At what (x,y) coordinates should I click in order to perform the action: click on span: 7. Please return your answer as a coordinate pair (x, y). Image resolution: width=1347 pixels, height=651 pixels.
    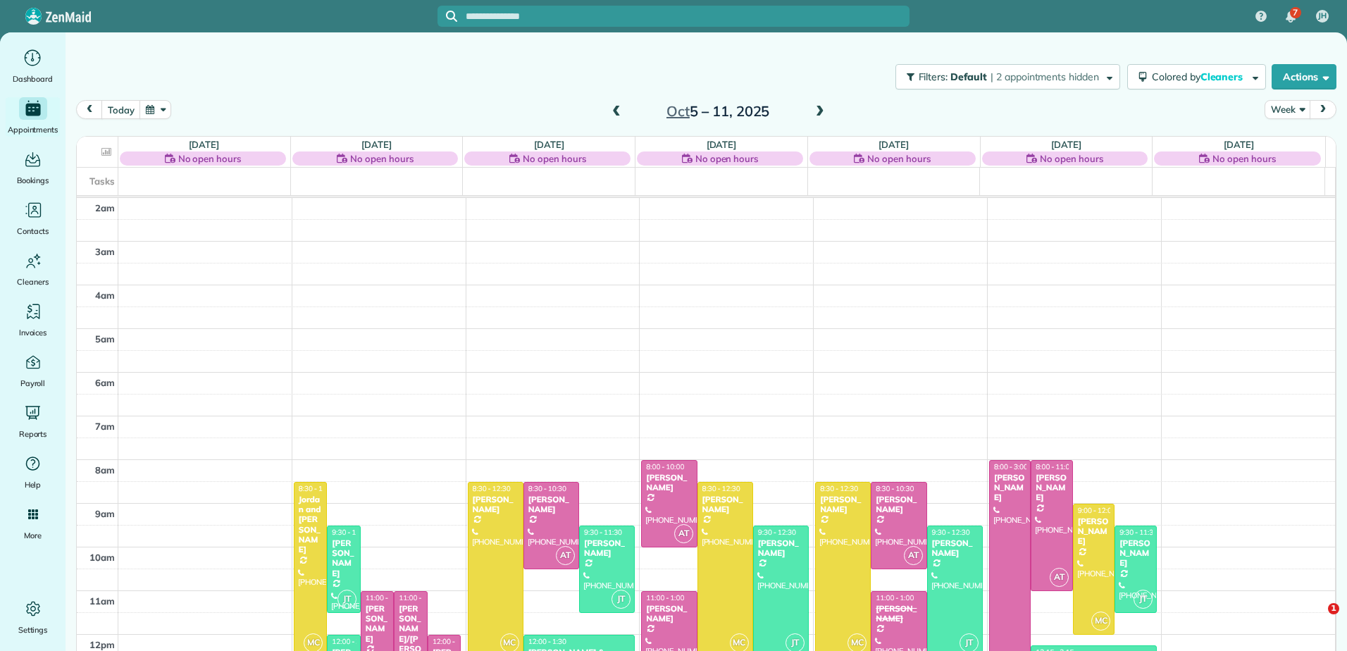
    Looking at the image, I should click on (1295, 13).